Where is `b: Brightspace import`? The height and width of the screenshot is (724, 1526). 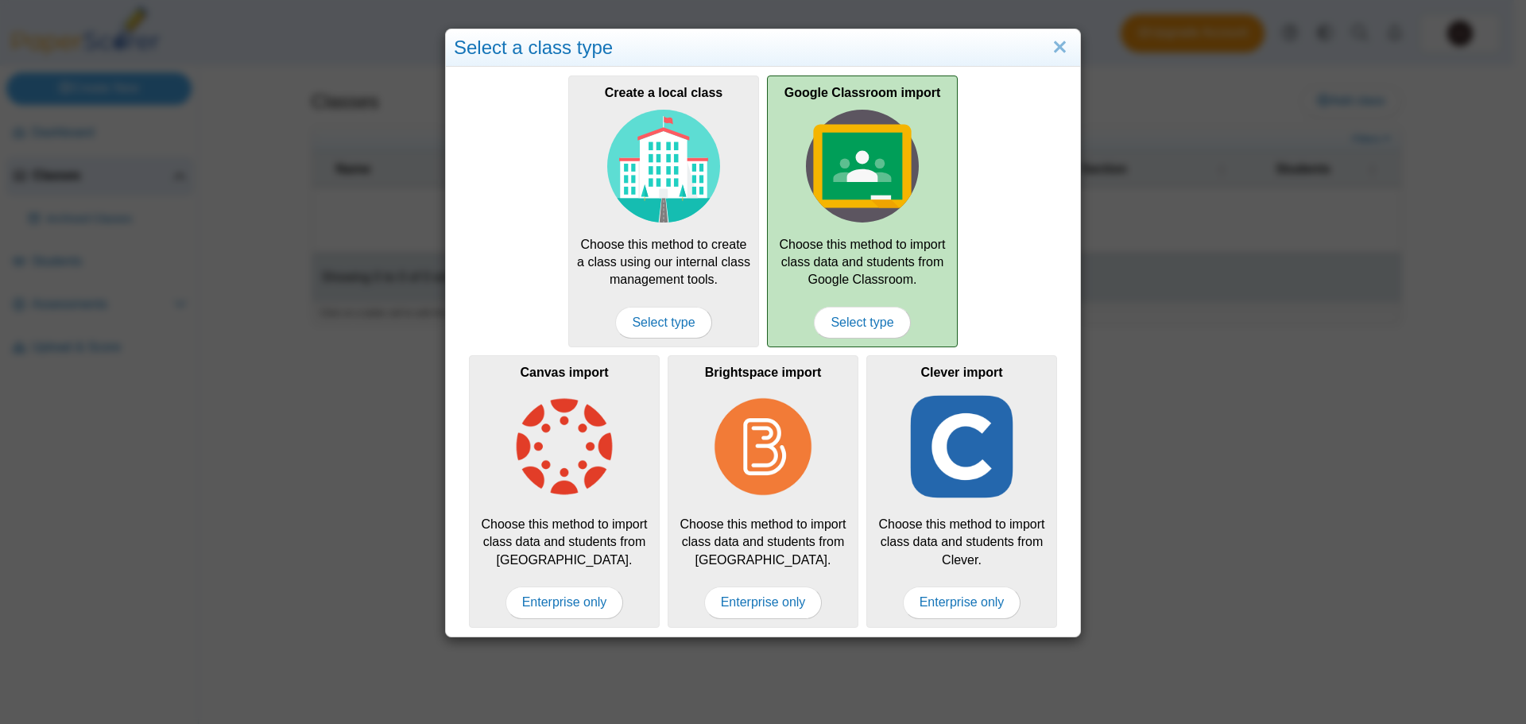
b: Brightspace import is located at coordinates (763, 372).